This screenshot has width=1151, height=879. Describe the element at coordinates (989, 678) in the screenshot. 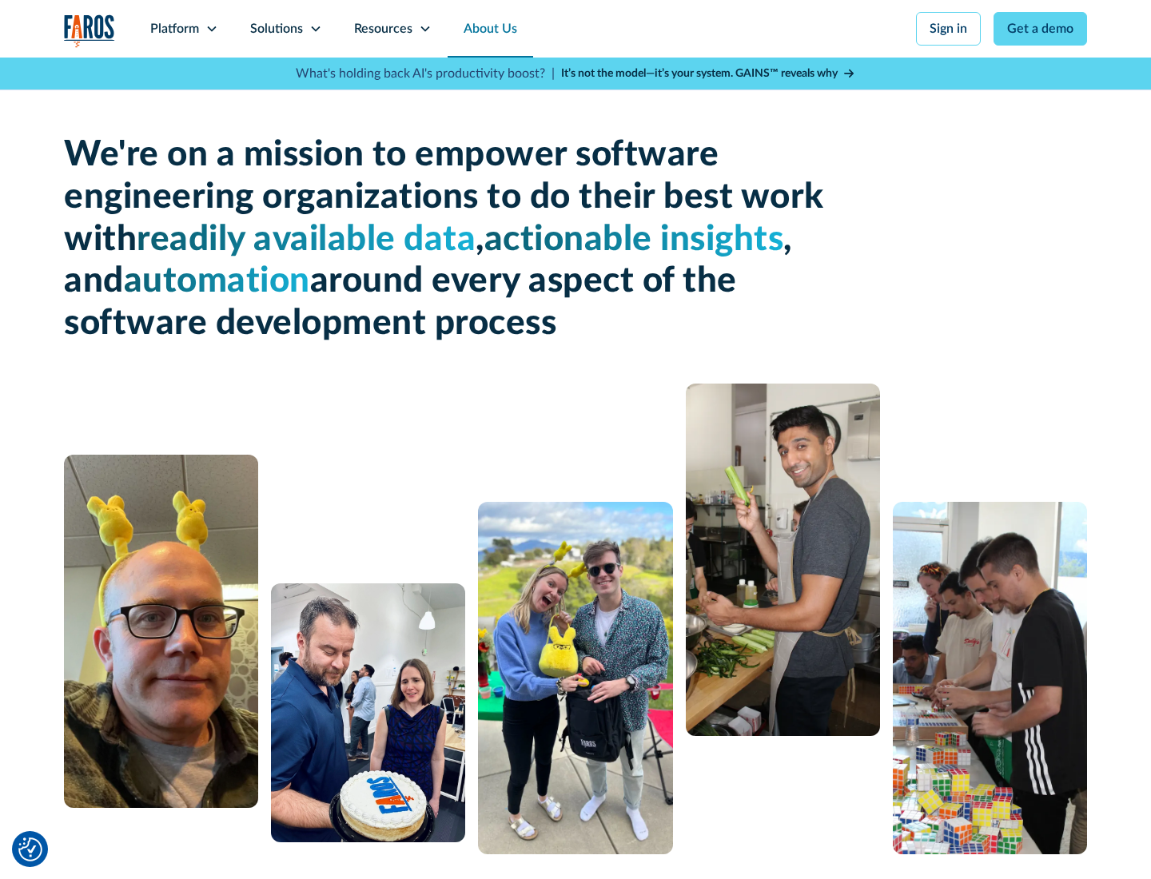

I see `img: 5 people constructing a puzzle from Rubik's cubes` at that location.